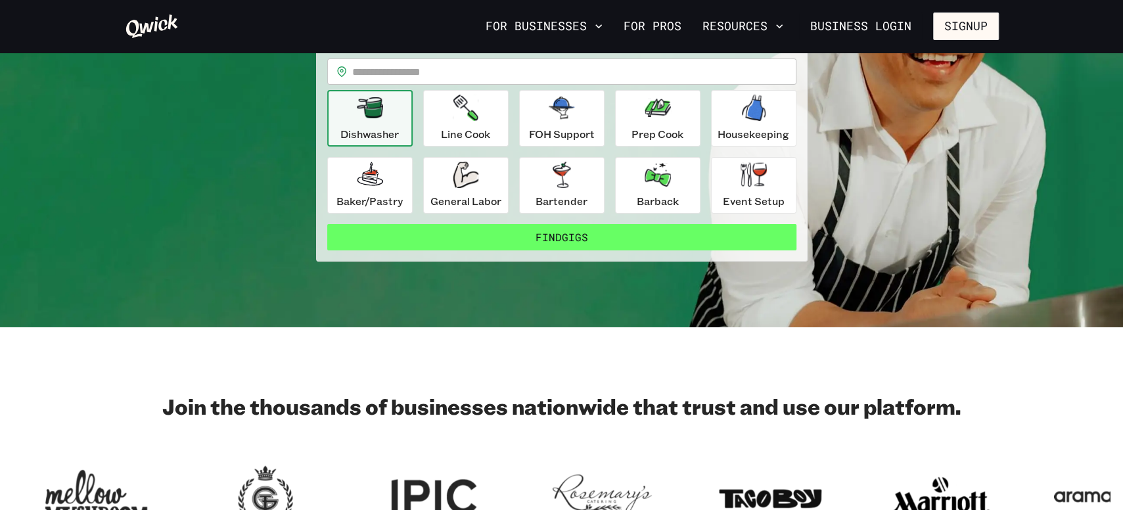 This screenshot has width=1123, height=510. What do you see at coordinates (465, 134) in the screenshot?
I see `p: Line Cook` at bounding box center [465, 134].